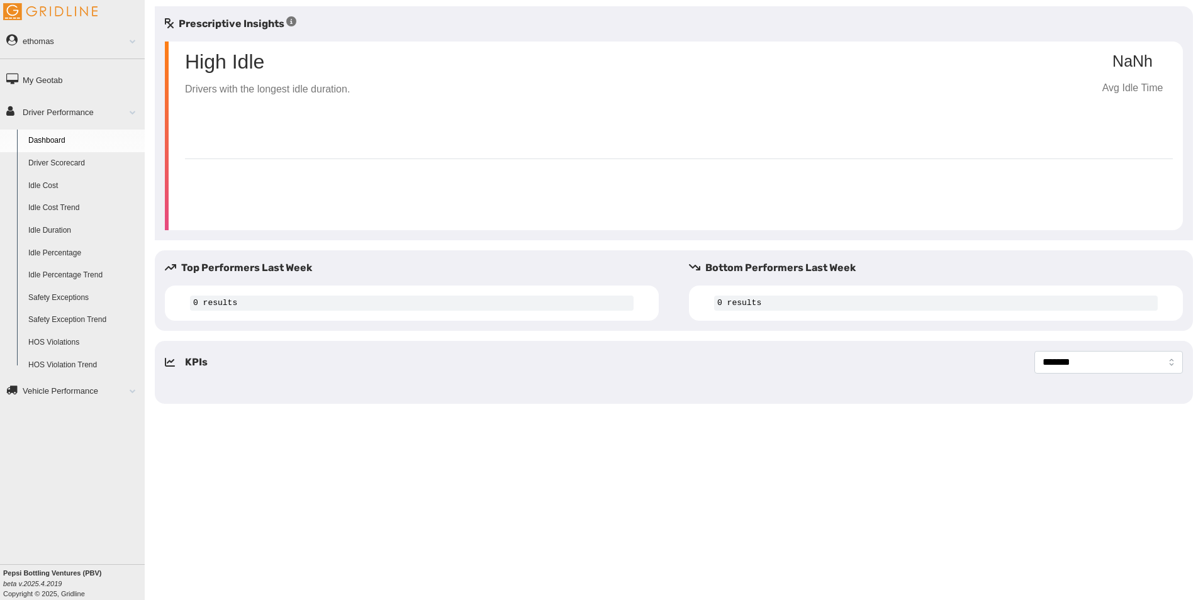 The image size is (1203, 600). What do you see at coordinates (74, 583) in the screenshot?
I see `div: Copyright © 2025, Gridline` at bounding box center [74, 583].